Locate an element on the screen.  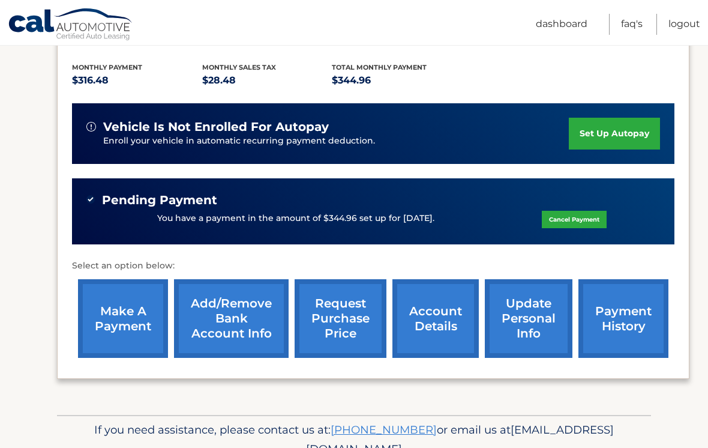
img: check-green.svg is located at coordinates (91, 199).